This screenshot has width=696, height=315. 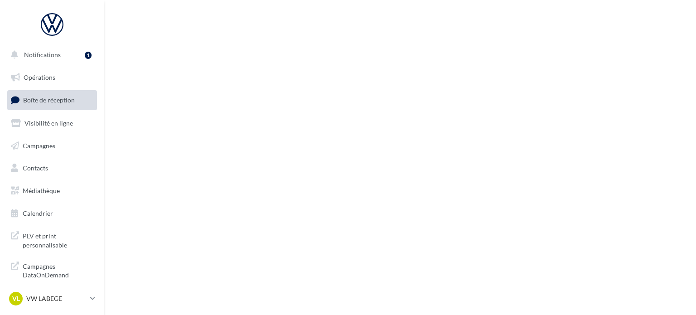 I want to click on span: Opérations, so click(x=39, y=77).